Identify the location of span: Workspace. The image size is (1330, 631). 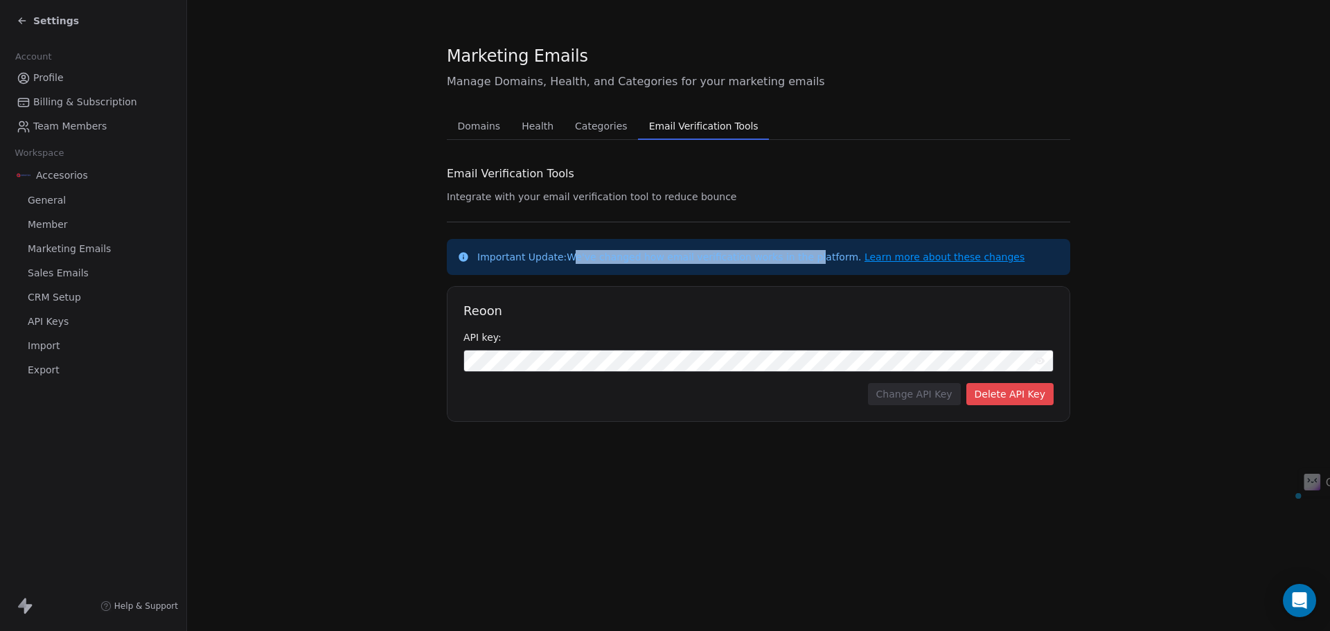
(39, 153).